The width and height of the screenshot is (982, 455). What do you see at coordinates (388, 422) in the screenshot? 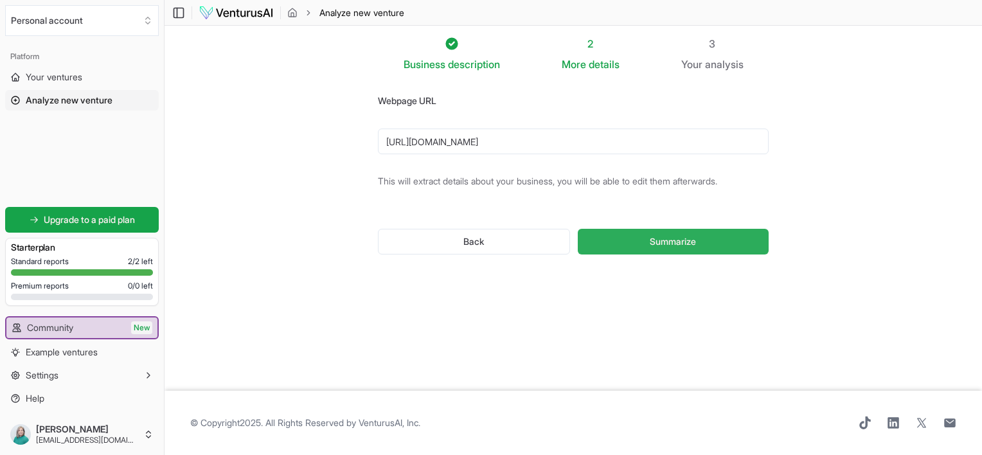
I see `a: VenturusAI, Inc` at bounding box center [388, 422].